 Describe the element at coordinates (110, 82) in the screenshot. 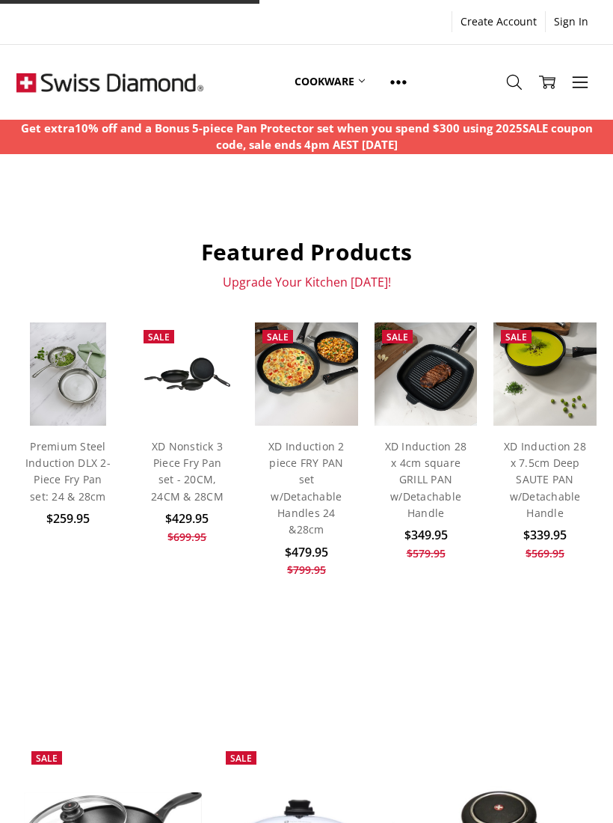

I see `img: Free Shipping On Every Order` at that location.